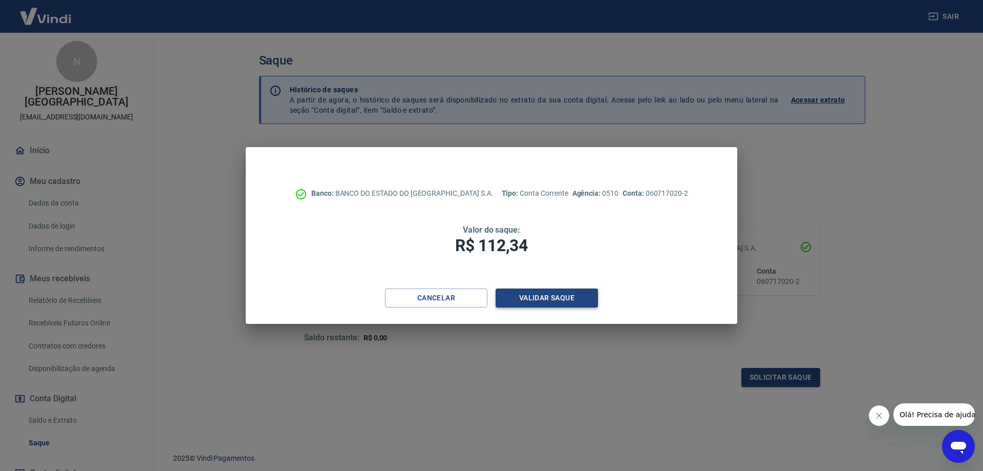 This screenshot has height=471, width=983. What do you see at coordinates (634, 193) in the screenshot?
I see `span: Conta:` at bounding box center [634, 193].